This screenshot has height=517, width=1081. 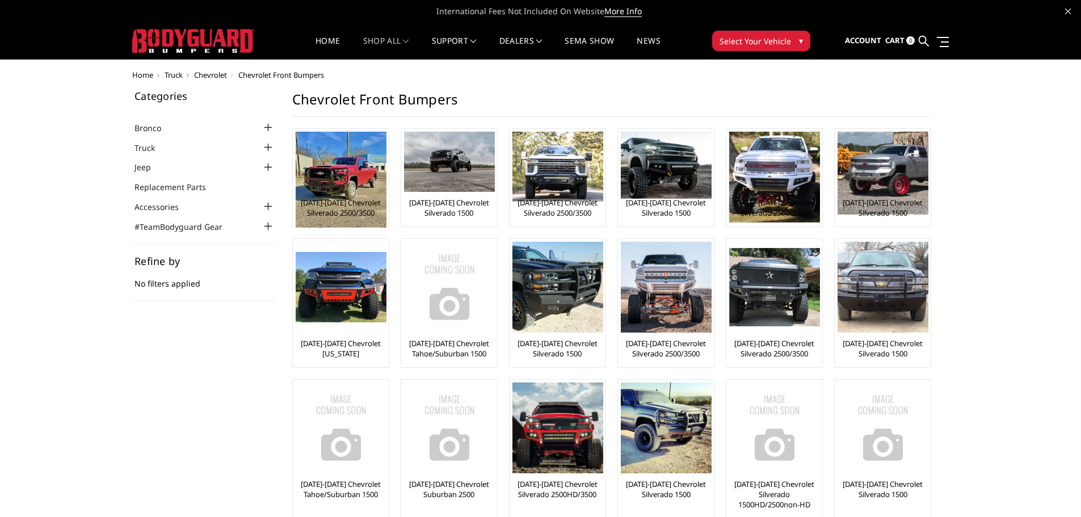 What do you see at coordinates (142, 75) in the screenshot?
I see `span: Home` at bounding box center [142, 75].